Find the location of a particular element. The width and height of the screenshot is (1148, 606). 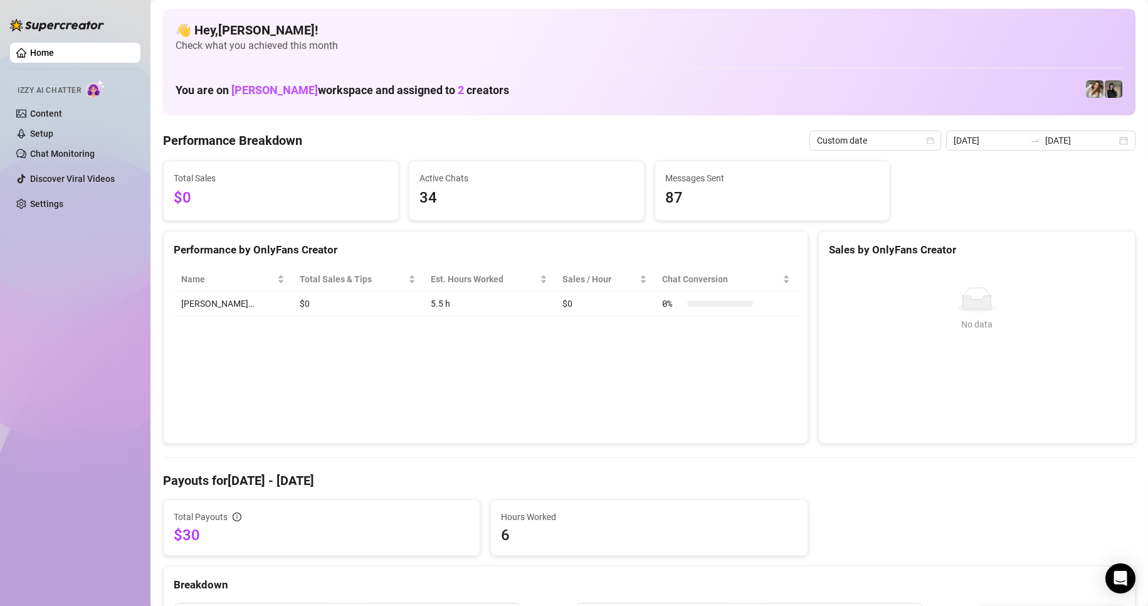

div: No data is located at coordinates (977, 324).